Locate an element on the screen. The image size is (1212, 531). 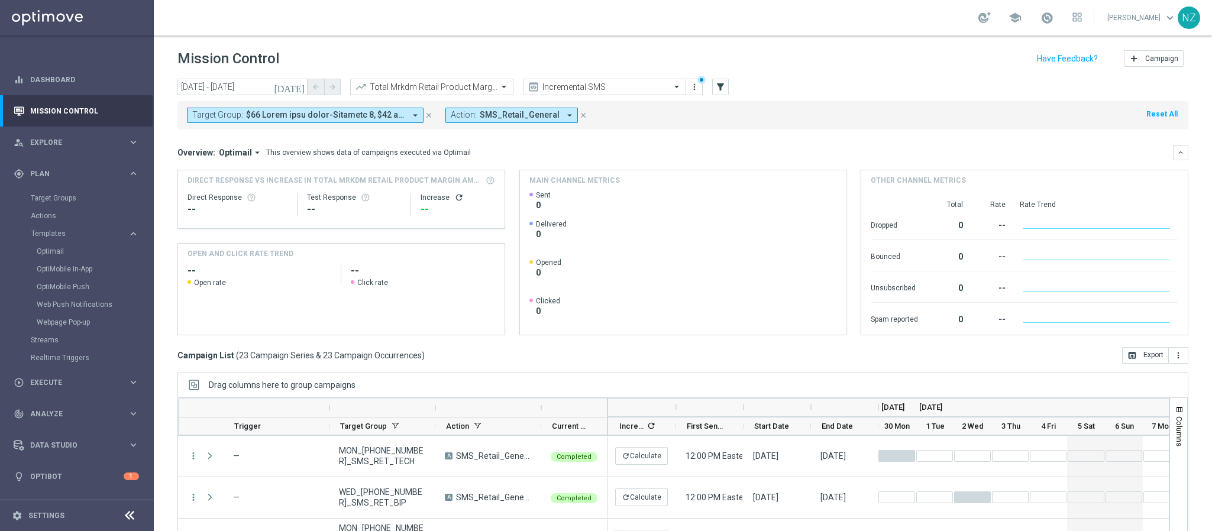
button: arrow_back is located at coordinates (316, 87).